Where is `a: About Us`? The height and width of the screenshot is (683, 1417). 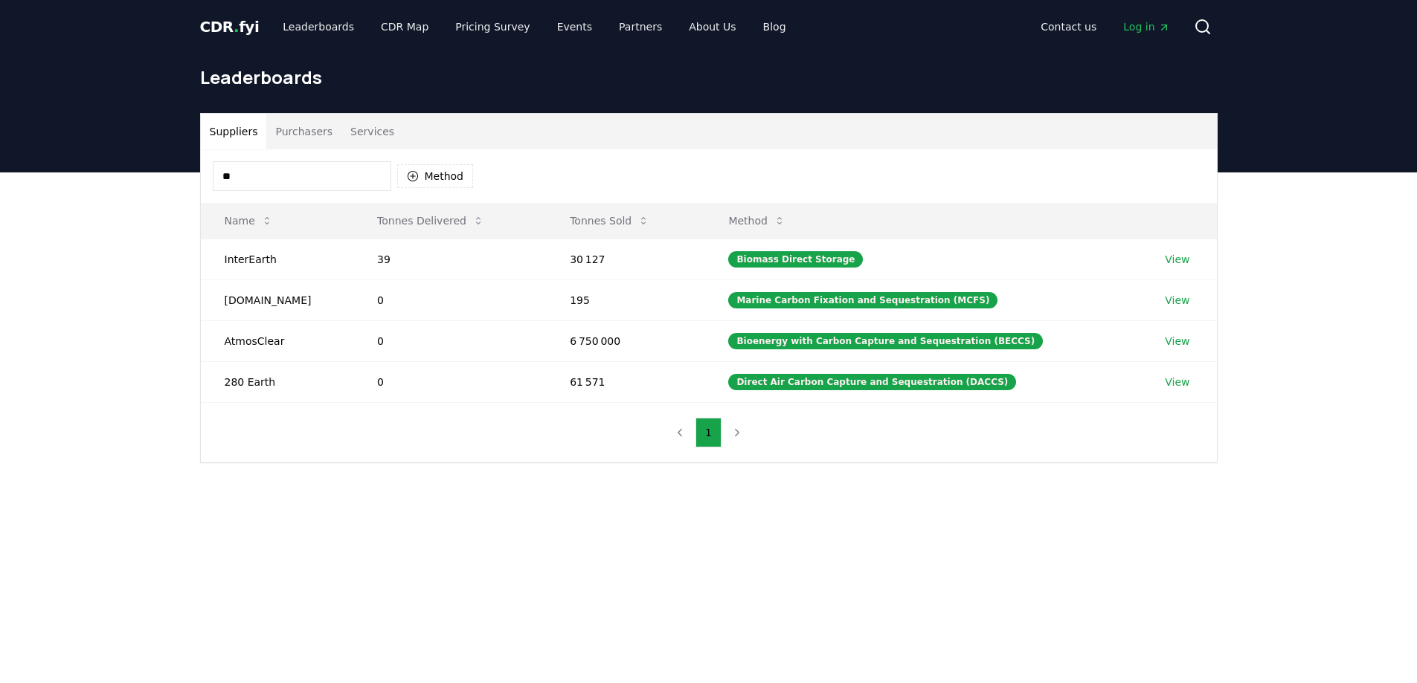 a: About Us is located at coordinates (712, 27).